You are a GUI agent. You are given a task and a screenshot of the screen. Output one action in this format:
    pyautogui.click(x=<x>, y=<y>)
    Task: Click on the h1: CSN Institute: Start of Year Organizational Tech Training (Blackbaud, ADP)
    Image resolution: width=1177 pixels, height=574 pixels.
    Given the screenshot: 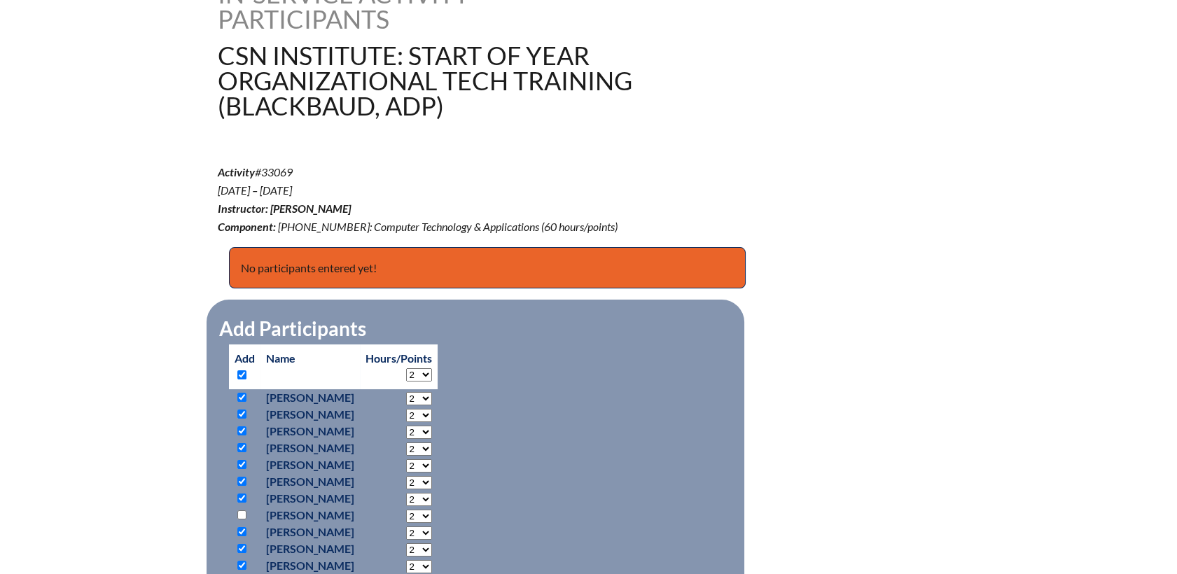 What is the action you would take?
    pyautogui.click(x=447, y=81)
    